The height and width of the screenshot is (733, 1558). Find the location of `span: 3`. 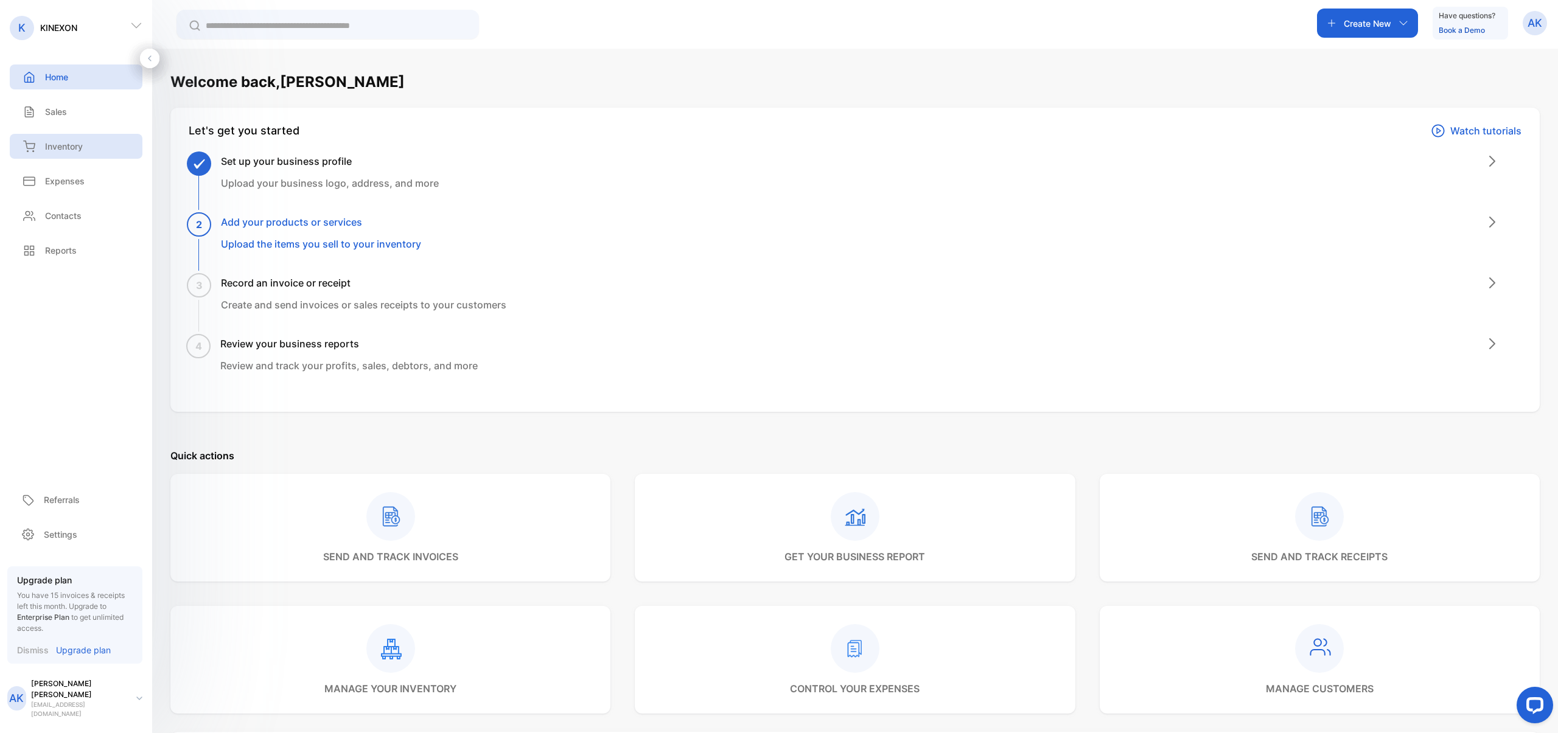

span: 3 is located at coordinates (199, 285).